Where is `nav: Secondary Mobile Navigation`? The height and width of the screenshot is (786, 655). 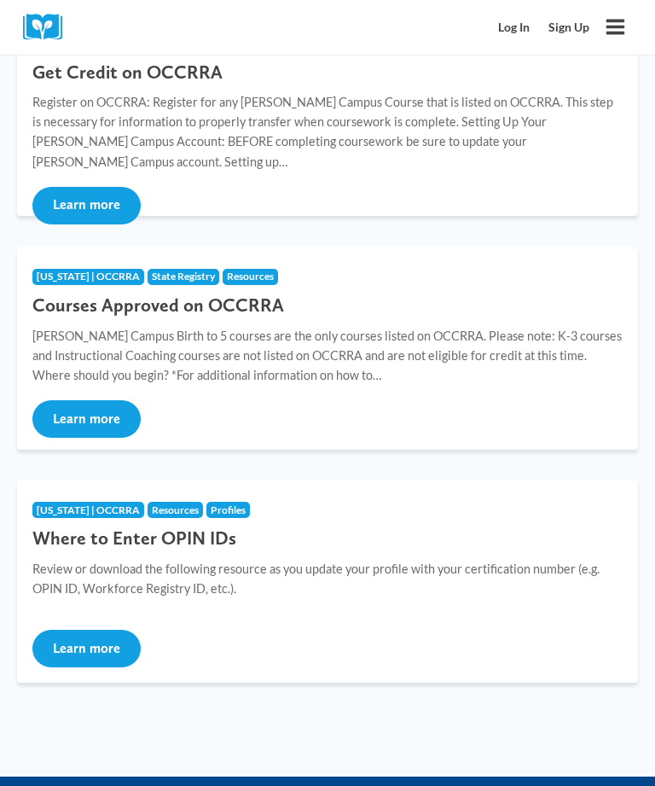 nav: Secondary Mobile Navigation is located at coordinates (544, 27).